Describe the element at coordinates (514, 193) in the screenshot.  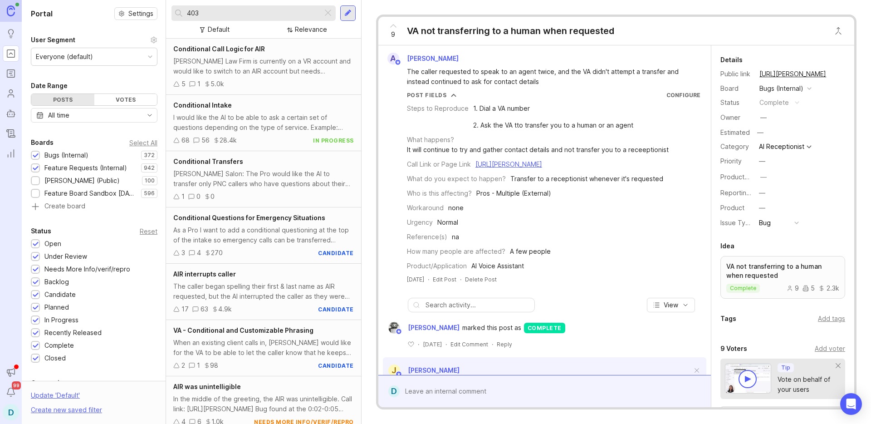
I see `div: Pros - Multiple (External)` at that location.